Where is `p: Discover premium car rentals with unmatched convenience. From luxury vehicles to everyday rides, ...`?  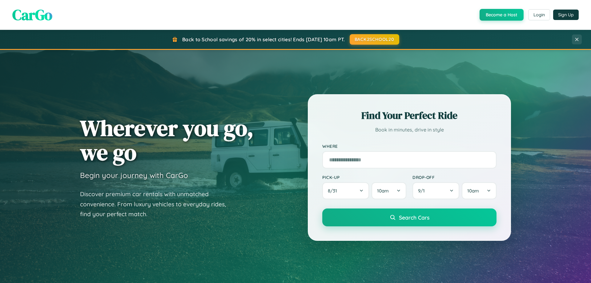 p: Discover premium car rentals with unmatched convenience. From luxury vehicles to everyday rides, ... is located at coordinates (157, 204).